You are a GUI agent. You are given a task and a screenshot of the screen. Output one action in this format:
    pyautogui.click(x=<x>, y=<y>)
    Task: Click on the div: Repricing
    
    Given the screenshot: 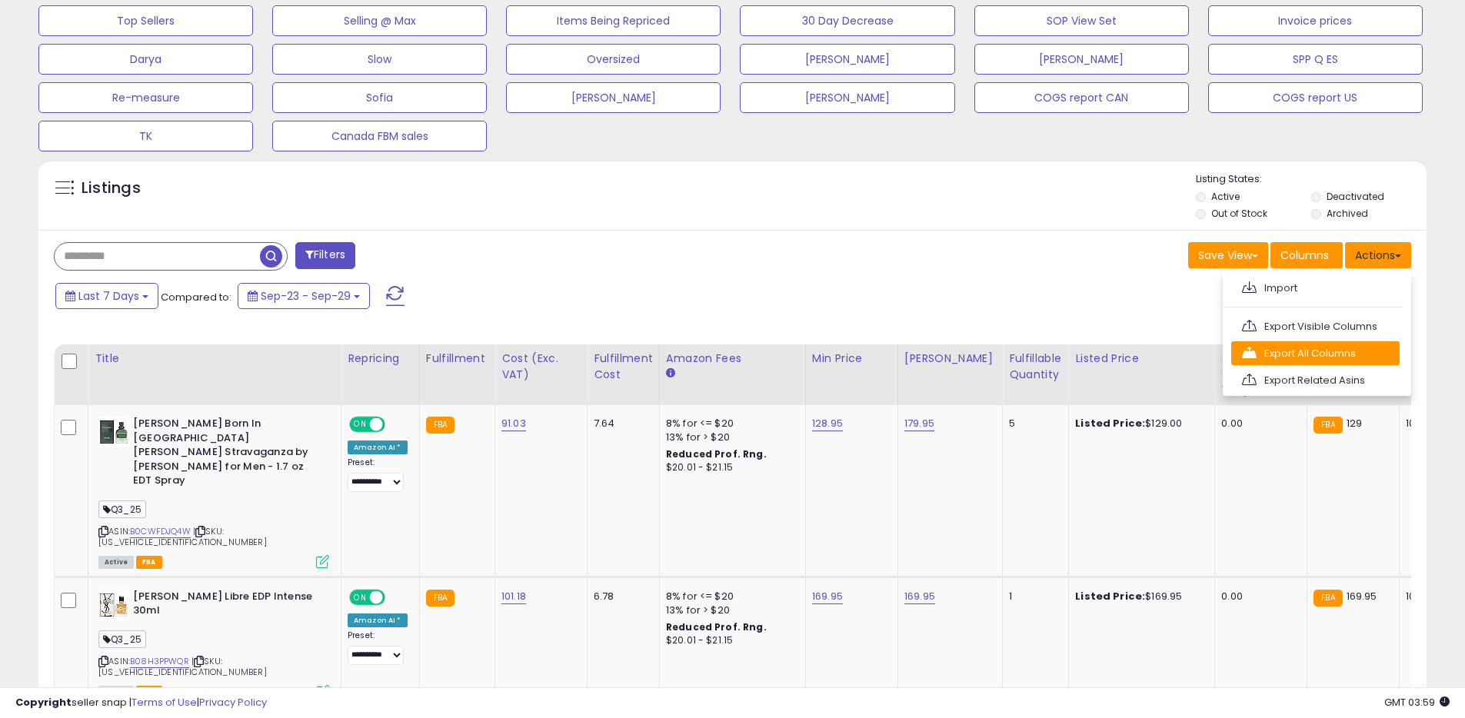 What is the action you would take?
    pyautogui.click(x=380, y=358)
    